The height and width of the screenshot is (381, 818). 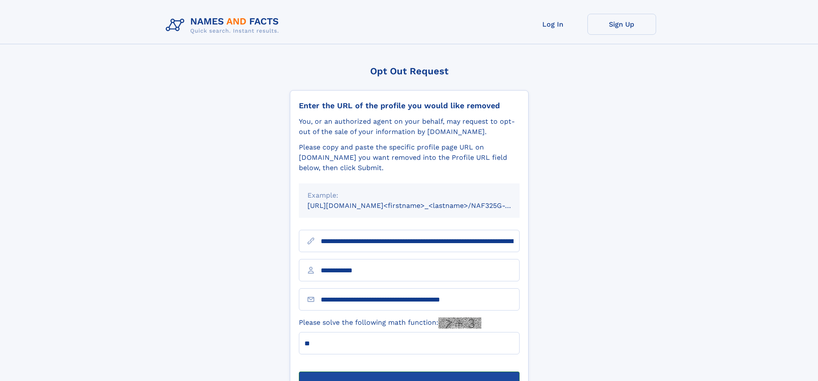 What do you see at coordinates (622, 24) in the screenshot?
I see `a: Sign Up` at bounding box center [622, 24].